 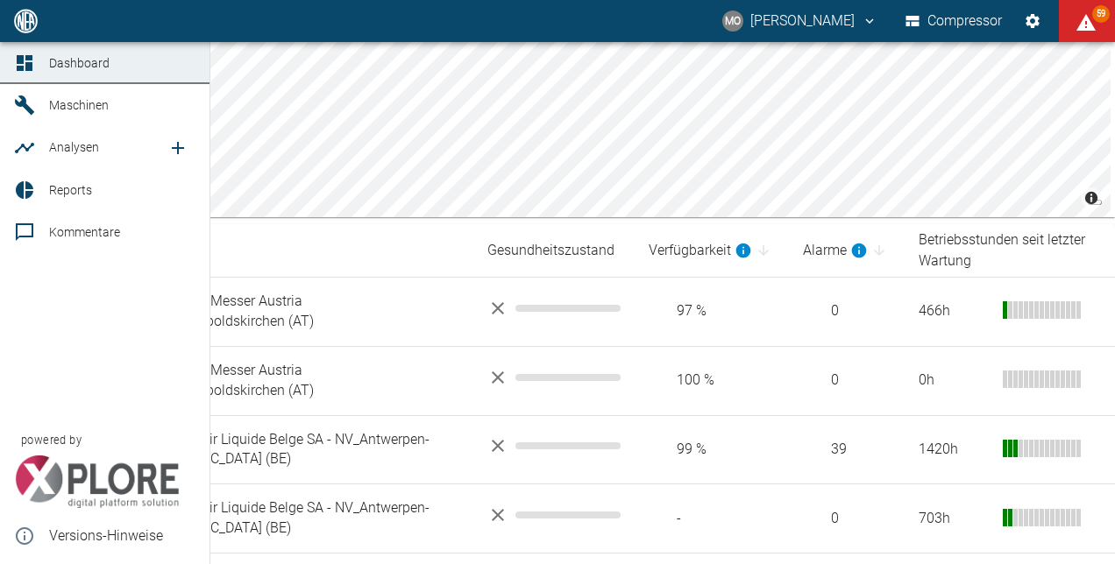 I want to click on span: powered by, so click(x=51, y=440).